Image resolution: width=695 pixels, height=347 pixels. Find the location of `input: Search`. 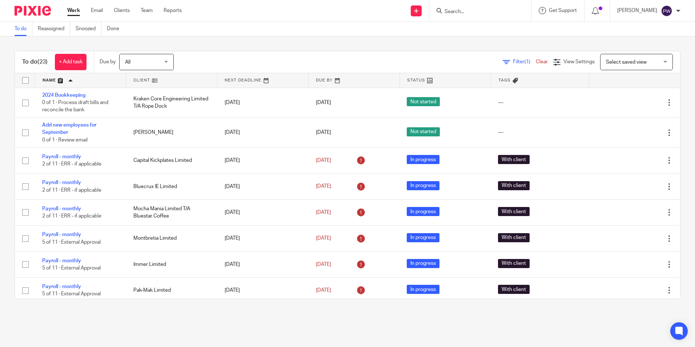

input: Search is located at coordinates (476, 12).